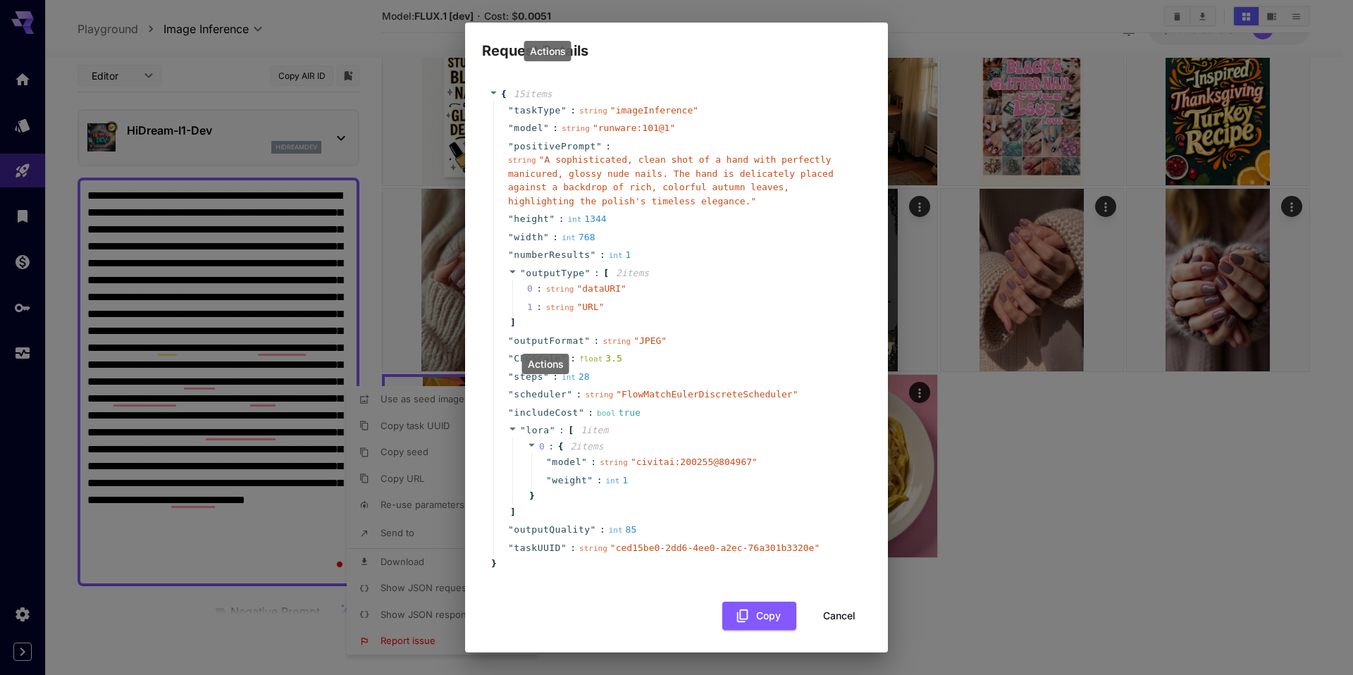 The height and width of the screenshot is (675, 1353). I want to click on span: 0, so click(536, 289).